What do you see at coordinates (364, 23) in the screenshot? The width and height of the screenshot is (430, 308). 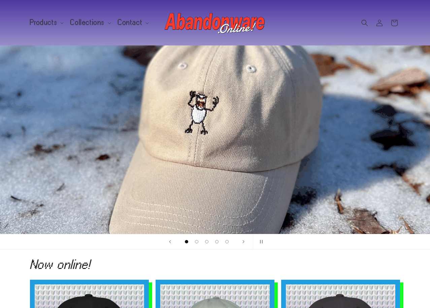 I see `summary: Search` at bounding box center [364, 23].